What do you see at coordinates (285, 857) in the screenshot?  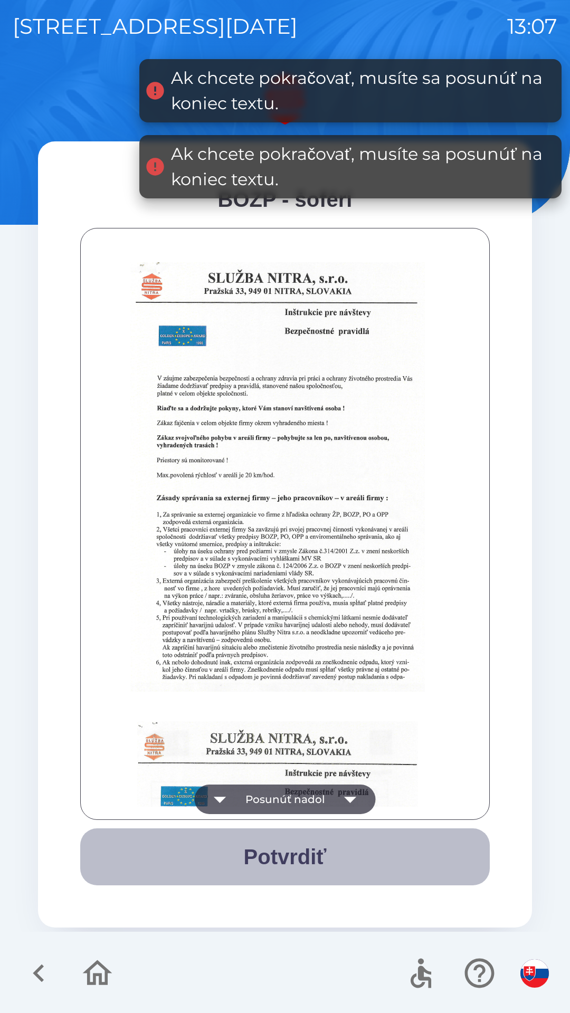 I see `button: Potvrdiť` at bounding box center [285, 857].